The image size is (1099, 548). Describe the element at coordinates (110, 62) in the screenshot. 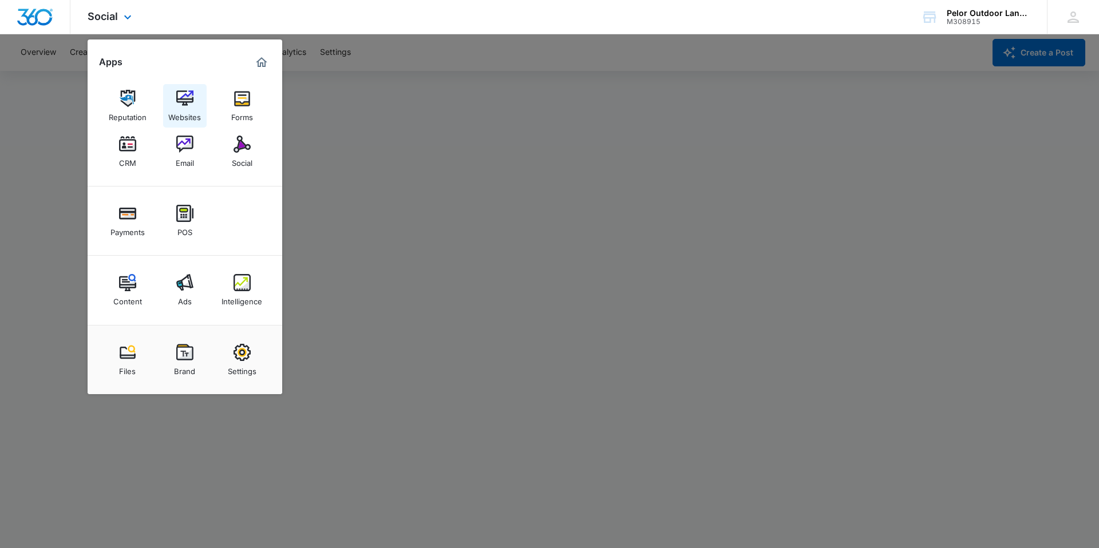

I see `h2: Apps` at that location.